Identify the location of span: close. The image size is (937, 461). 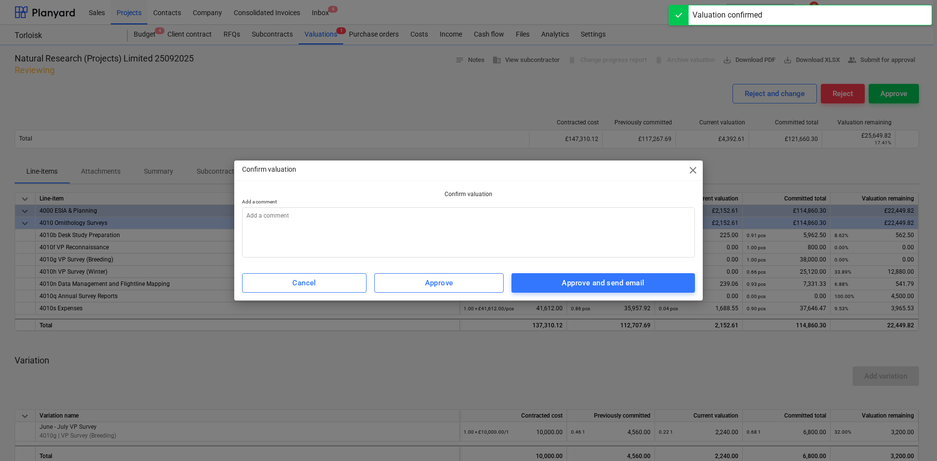
(693, 170).